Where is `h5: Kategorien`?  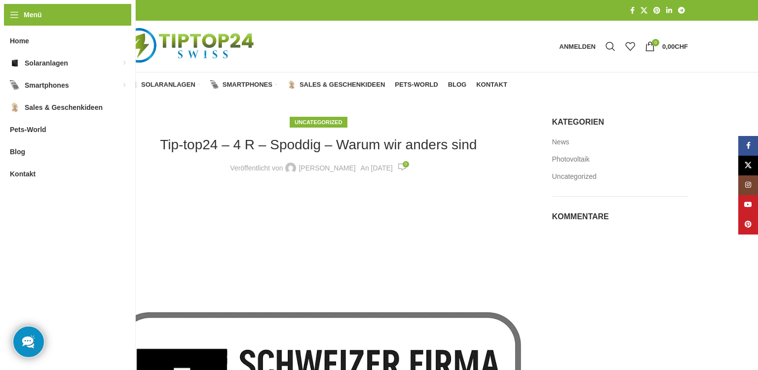
h5: Kategorien is located at coordinates (620, 122).